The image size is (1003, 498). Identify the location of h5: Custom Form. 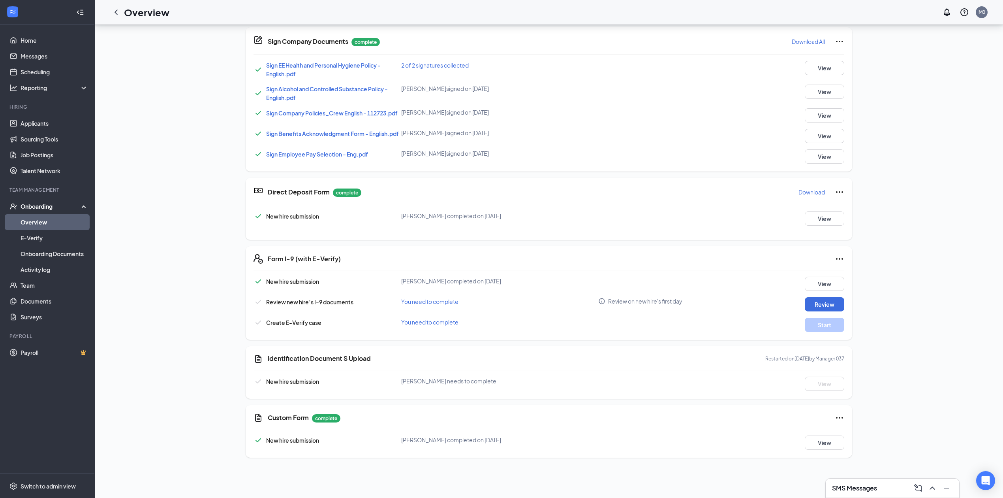
(288, 418).